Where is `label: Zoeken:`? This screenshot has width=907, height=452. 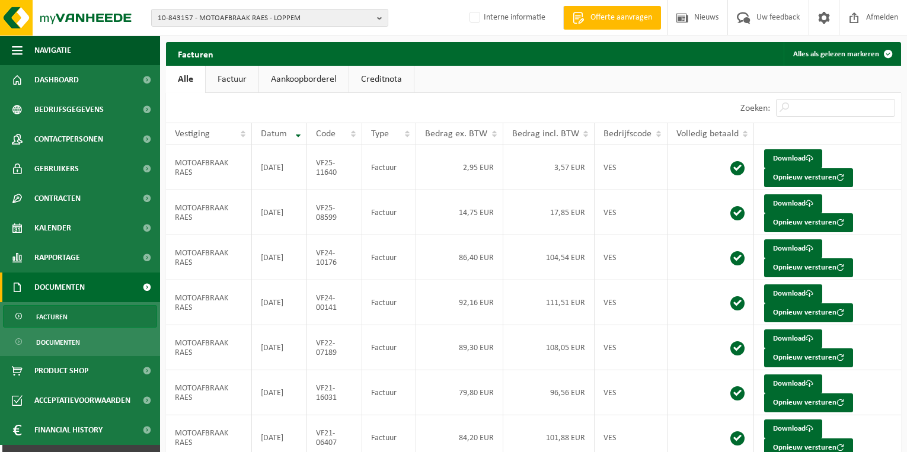 label: Zoeken: is located at coordinates (755, 108).